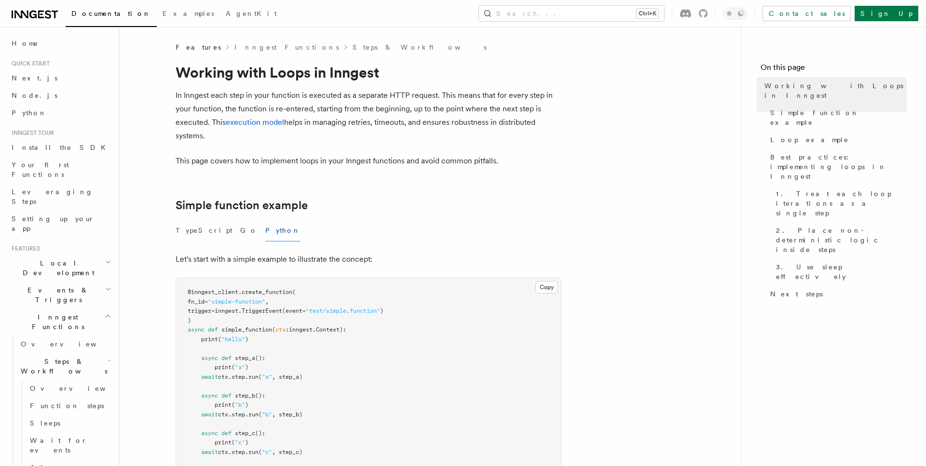 The width and height of the screenshot is (926, 466). I want to click on button: Steps & Workflows, so click(65, 366).